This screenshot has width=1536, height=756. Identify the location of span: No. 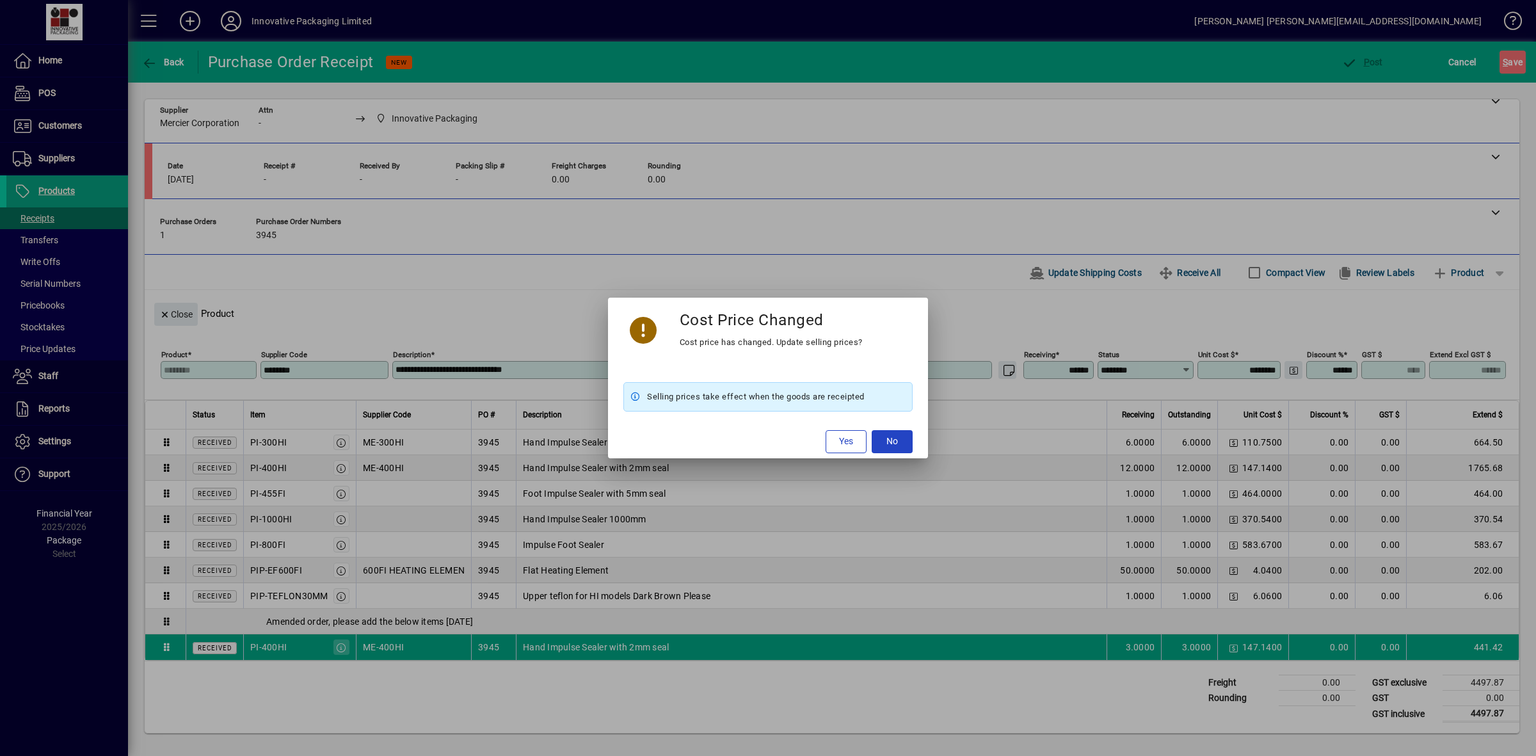
(892, 441).